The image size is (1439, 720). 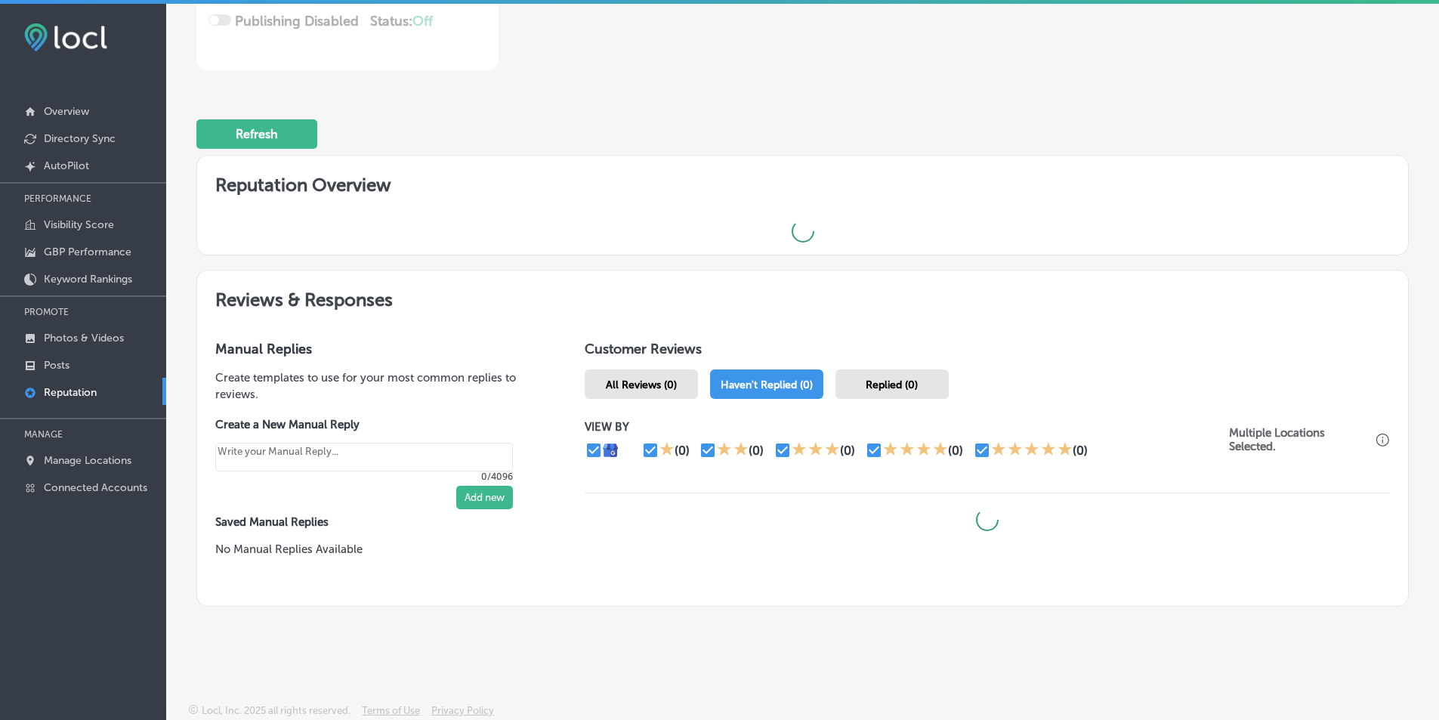 What do you see at coordinates (987, 352) in the screenshot?
I see `h1: Customer Reviews` at bounding box center [987, 352].